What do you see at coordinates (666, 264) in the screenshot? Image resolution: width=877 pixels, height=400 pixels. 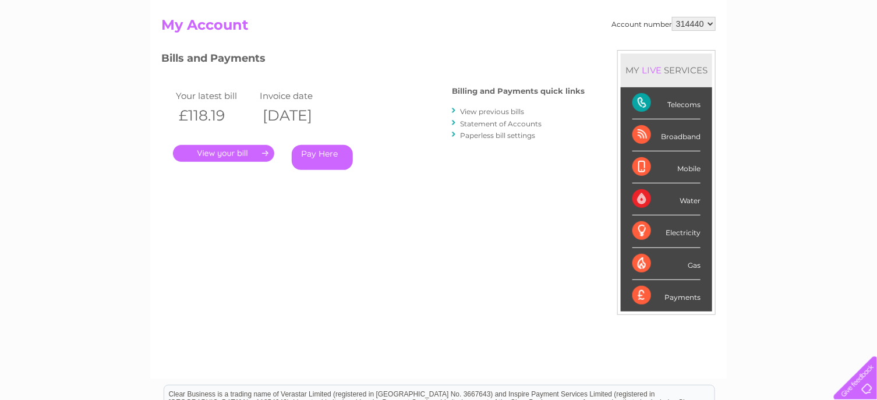 I see `div: Gas` at bounding box center [666, 264].